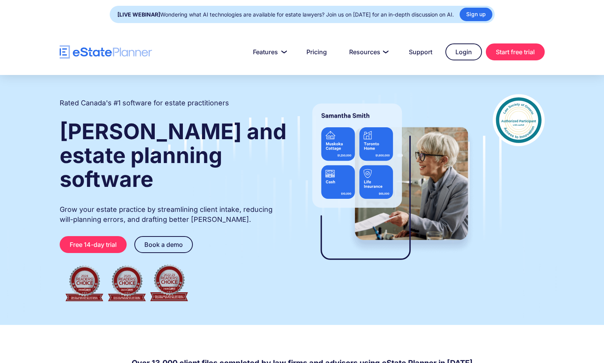 The height and width of the screenshot is (363, 604). What do you see at coordinates (475, 14) in the screenshot?
I see `a: Sign up` at bounding box center [475, 14].